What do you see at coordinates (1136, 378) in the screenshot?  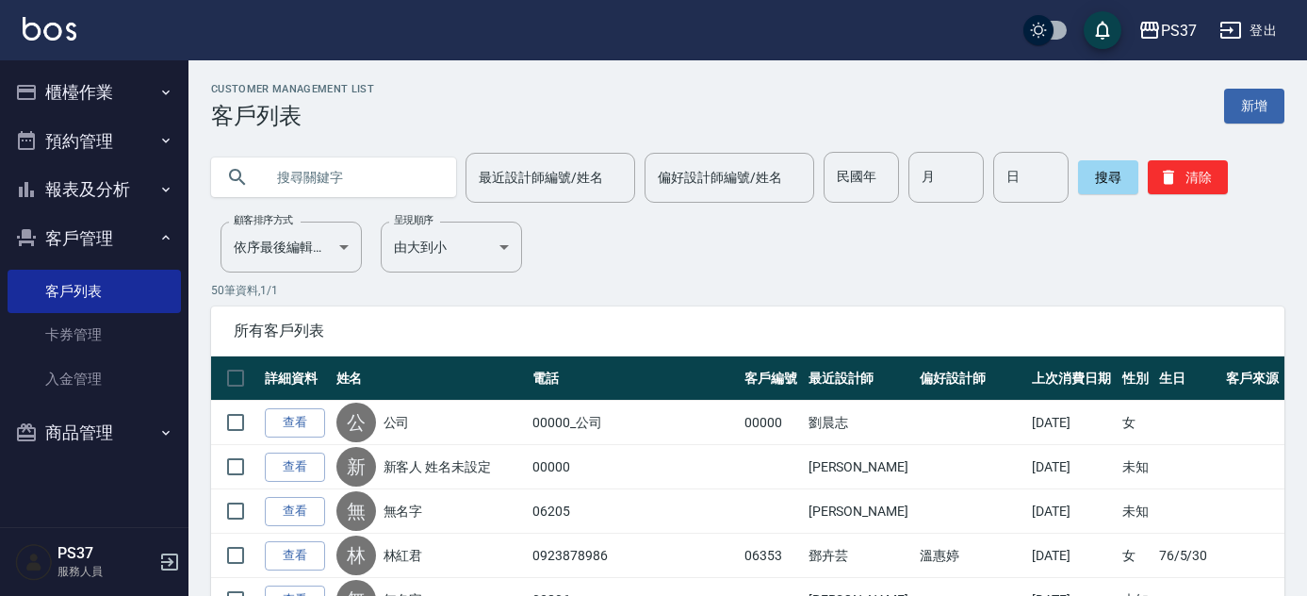 I see `th: 性別` at bounding box center [1136, 378].